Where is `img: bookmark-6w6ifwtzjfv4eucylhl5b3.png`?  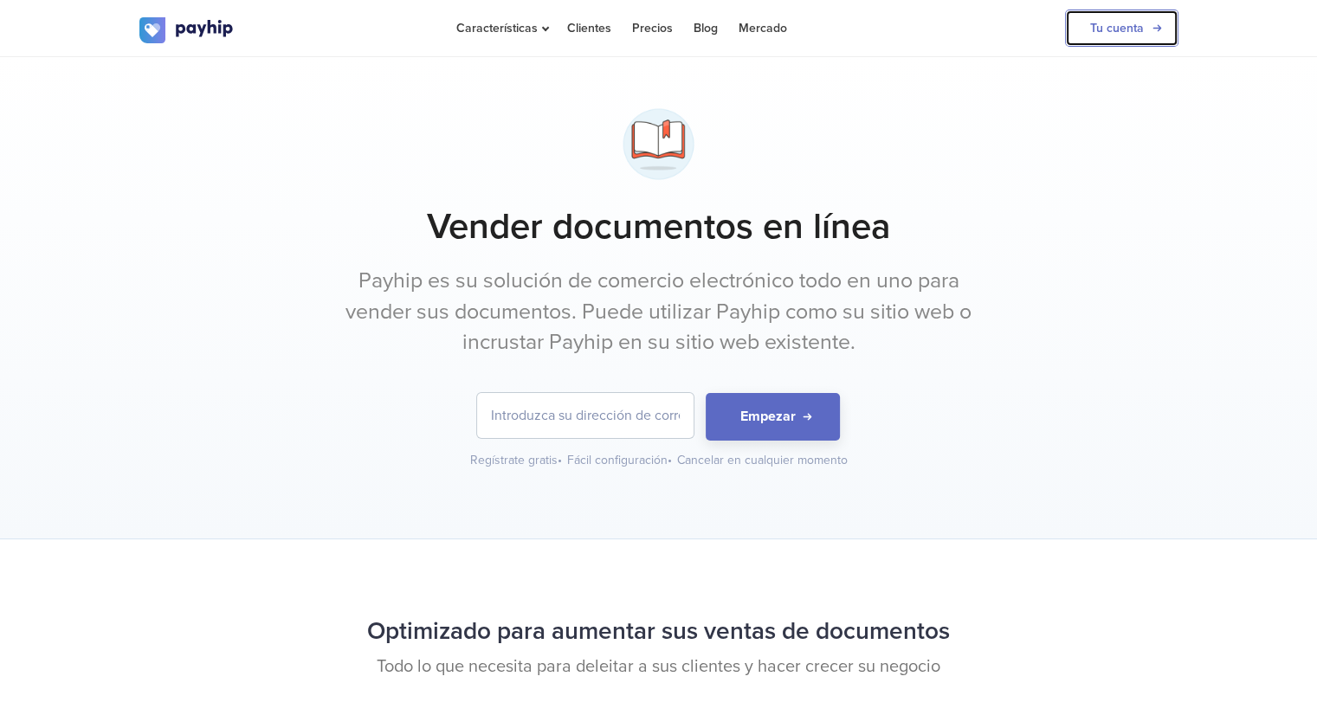 img: bookmark-6w6ifwtzjfv4eucylhl5b3.png is located at coordinates (658, 144).